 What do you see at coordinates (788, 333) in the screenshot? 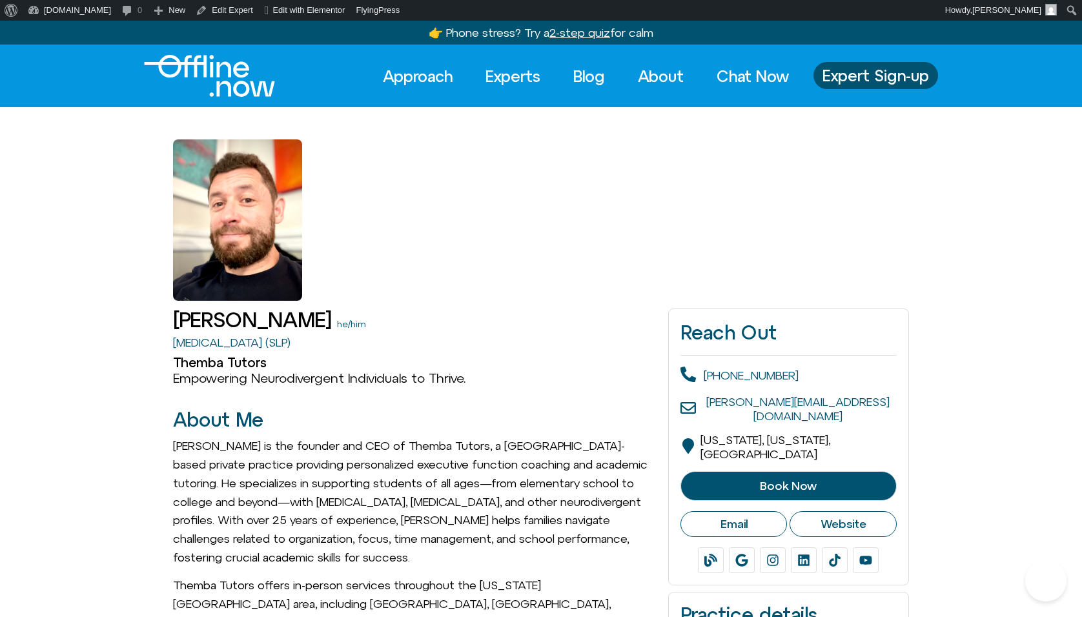
I see `h2: Reach Out` at bounding box center [788, 333].